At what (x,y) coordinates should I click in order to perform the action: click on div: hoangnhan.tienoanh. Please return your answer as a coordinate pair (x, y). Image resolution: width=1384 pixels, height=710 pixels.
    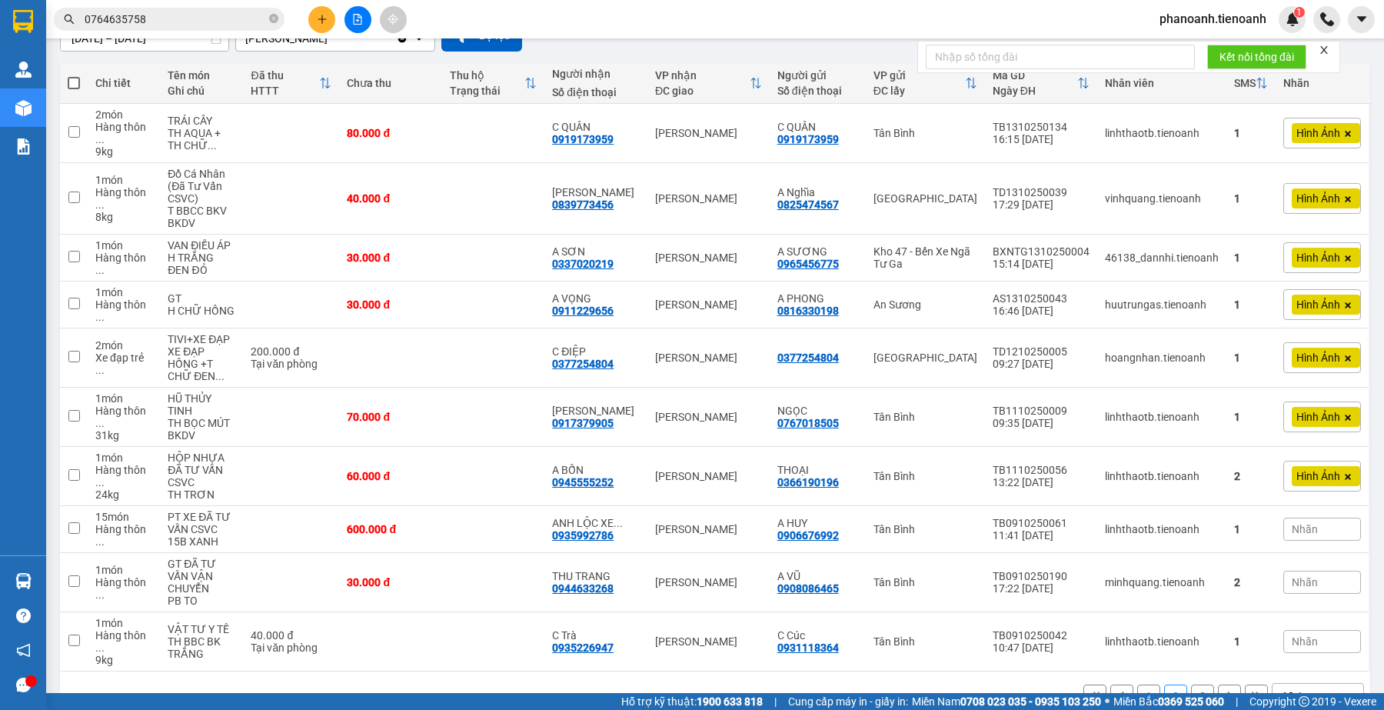
    Looking at the image, I should click on (1162, 358).